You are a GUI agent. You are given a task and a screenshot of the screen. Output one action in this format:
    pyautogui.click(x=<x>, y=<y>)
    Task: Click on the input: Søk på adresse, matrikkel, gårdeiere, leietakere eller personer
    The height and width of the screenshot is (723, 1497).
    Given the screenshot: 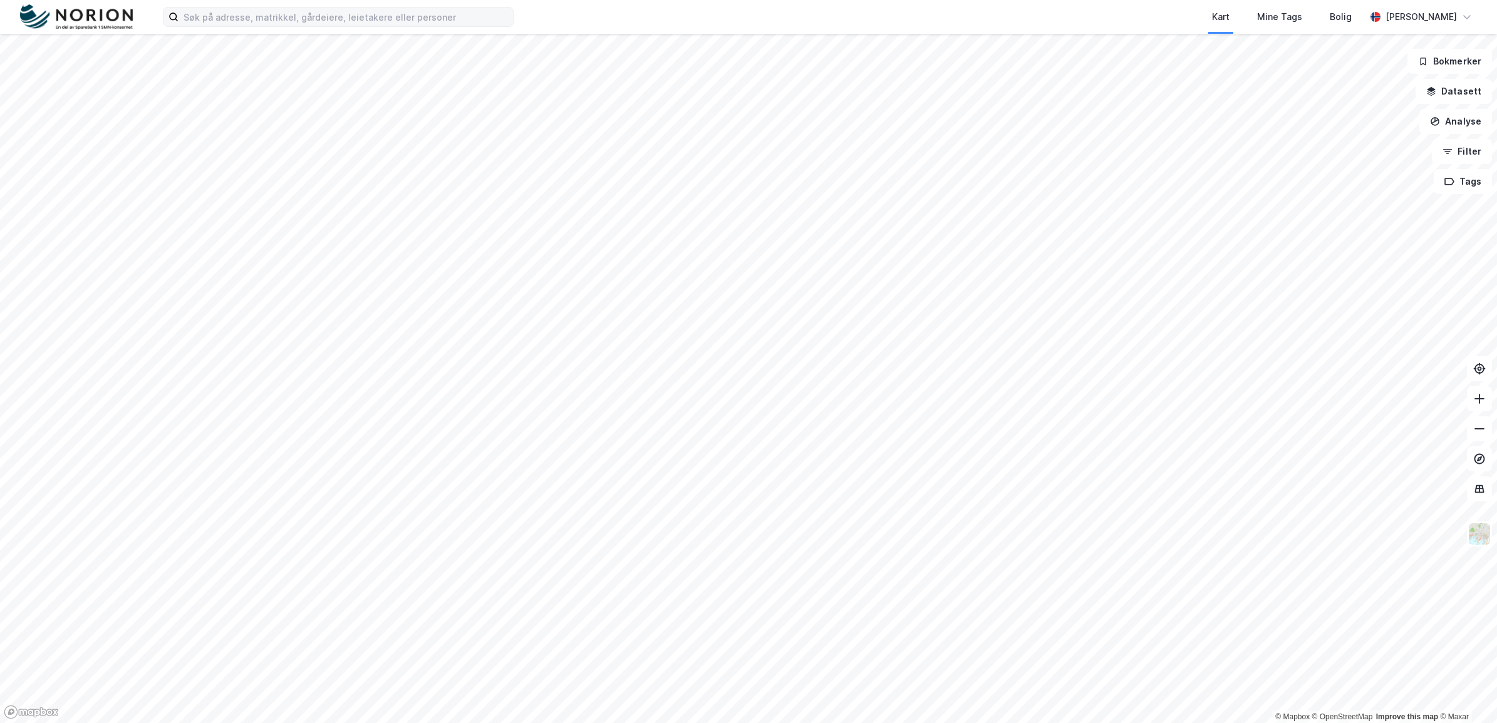 What is the action you would take?
    pyautogui.click(x=346, y=17)
    